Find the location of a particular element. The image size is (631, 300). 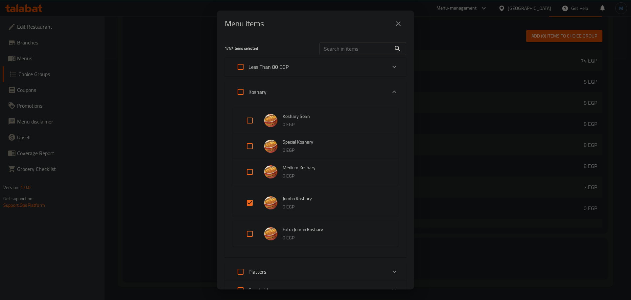

img: Medium Koshary is located at coordinates (271, 172).